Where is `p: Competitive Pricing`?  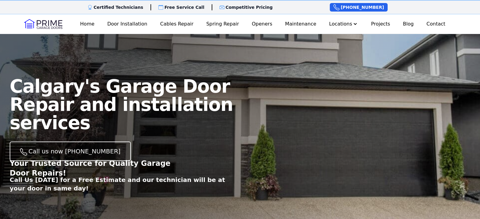 p: Competitive Pricing is located at coordinates (249, 7).